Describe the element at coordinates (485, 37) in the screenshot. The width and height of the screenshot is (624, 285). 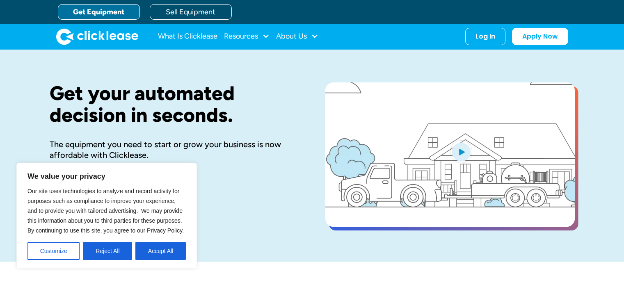
I see `div: Log In` at that location.